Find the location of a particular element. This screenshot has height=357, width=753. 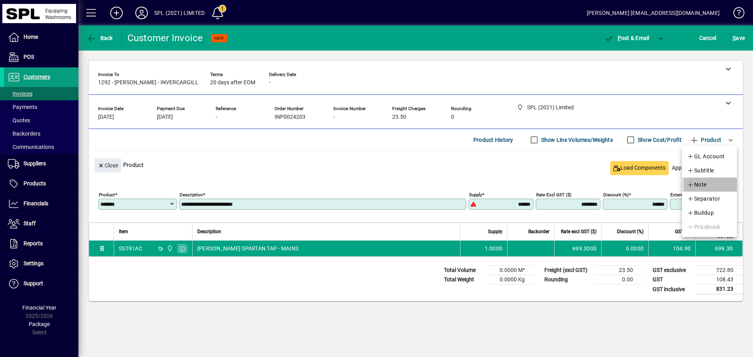

span: Subtitle is located at coordinates (701, 171).